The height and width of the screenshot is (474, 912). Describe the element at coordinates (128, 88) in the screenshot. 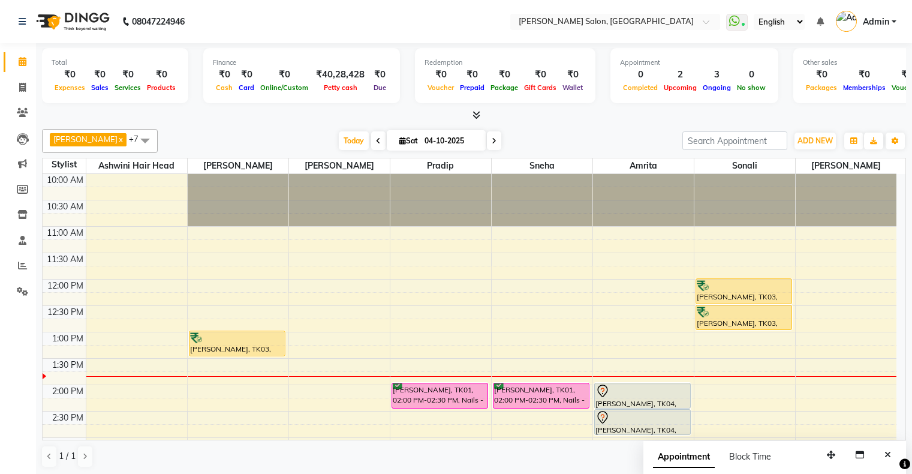

I see `span: Services` at that location.